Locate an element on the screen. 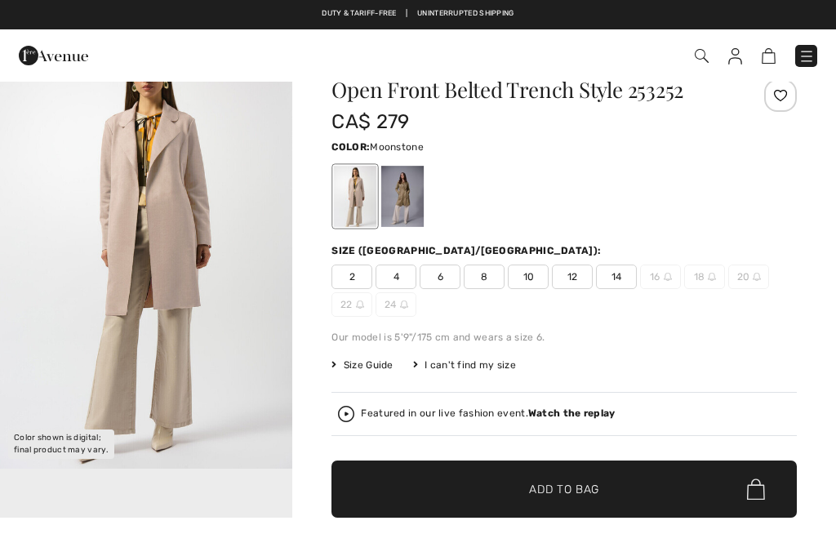  span: 24 is located at coordinates (396, 305).